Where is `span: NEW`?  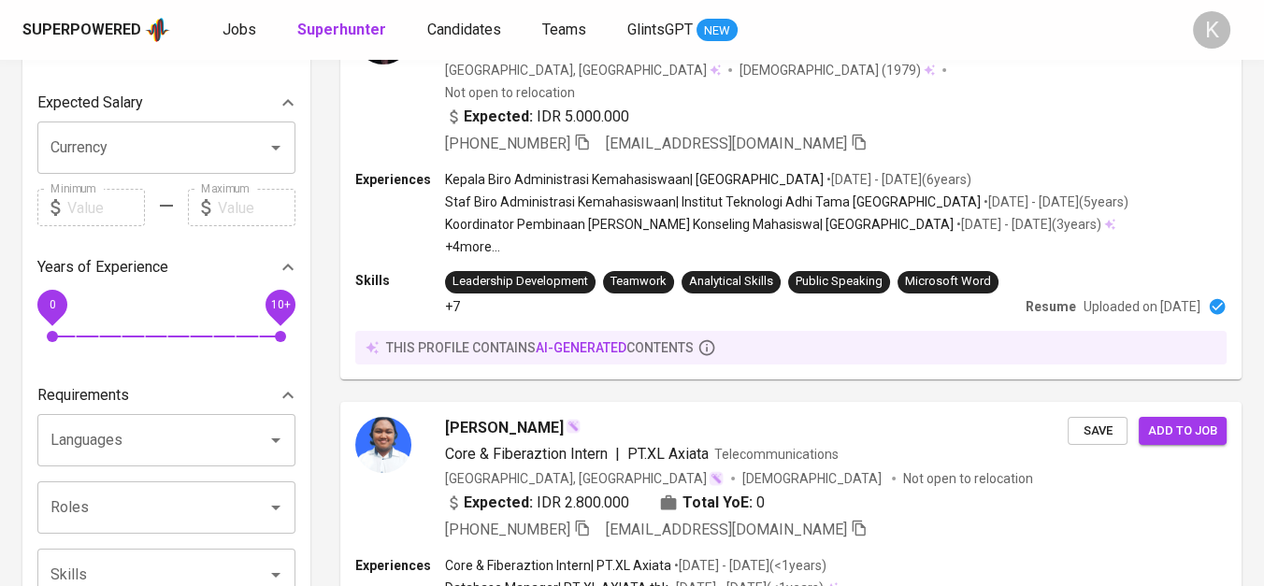
span: NEW is located at coordinates (717, 31).